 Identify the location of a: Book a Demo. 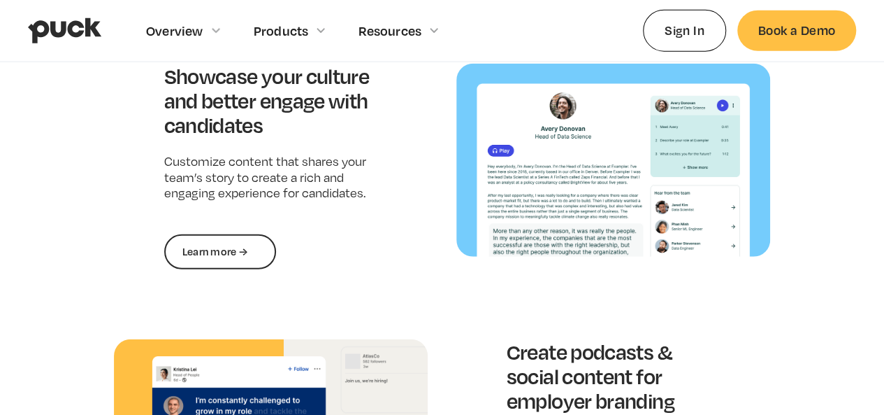
(797, 30).